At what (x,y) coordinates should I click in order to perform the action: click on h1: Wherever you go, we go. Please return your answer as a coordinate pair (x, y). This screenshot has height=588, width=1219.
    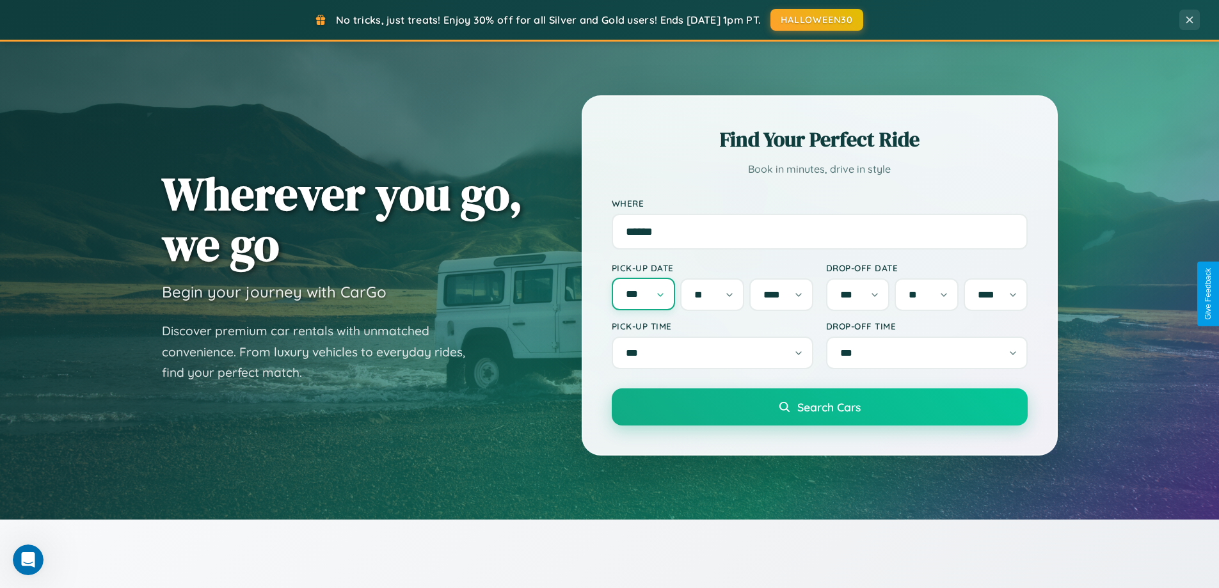
    Looking at the image, I should click on (342, 219).